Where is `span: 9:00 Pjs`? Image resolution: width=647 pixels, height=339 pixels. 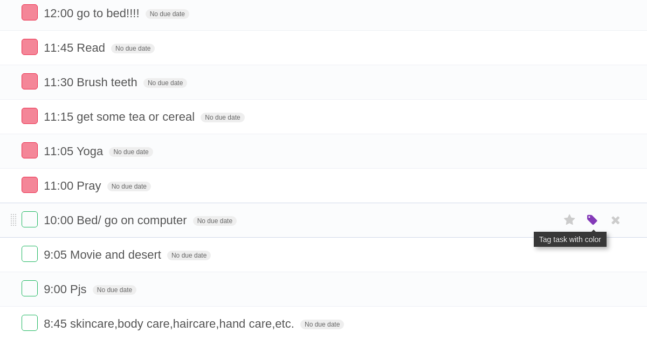
span: 9:00 Pjs is located at coordinates (66, 289).